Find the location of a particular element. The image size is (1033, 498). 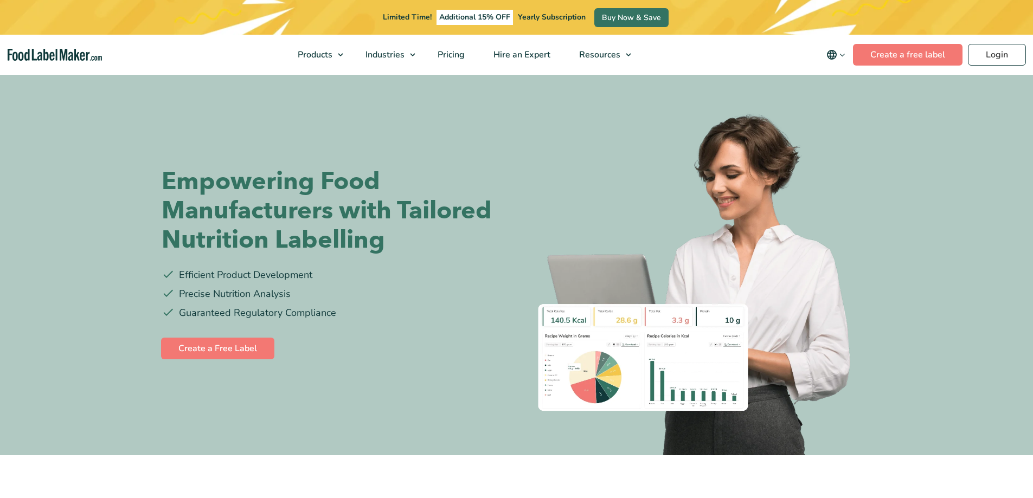

a: Resources is located at coordinates (601, 55).